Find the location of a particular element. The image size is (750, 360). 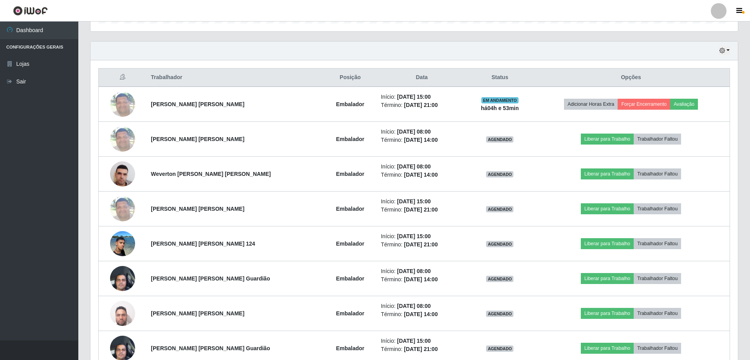

span: EM ANDAMENTO is located at coordinates (499, 100).